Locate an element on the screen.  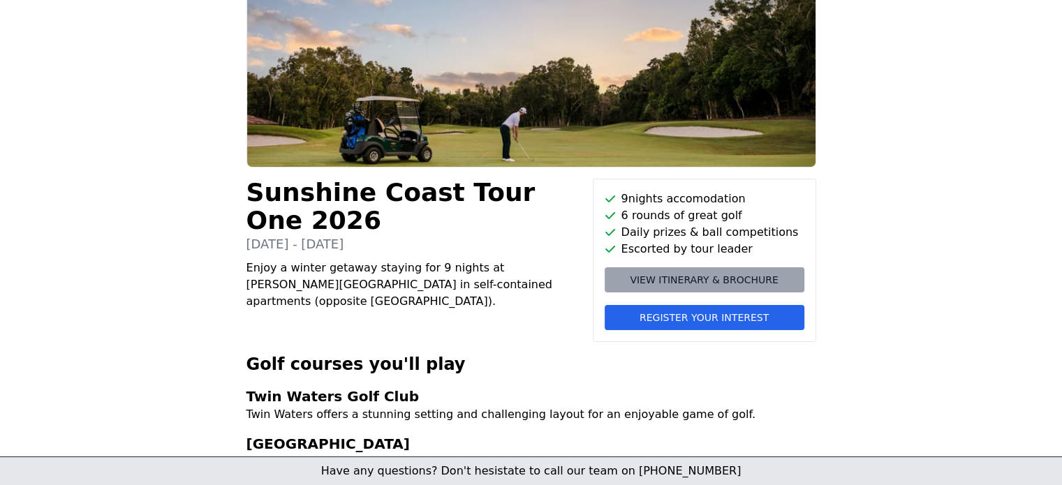
span: View itinerary & brochure is located at coordinates (704, 280).